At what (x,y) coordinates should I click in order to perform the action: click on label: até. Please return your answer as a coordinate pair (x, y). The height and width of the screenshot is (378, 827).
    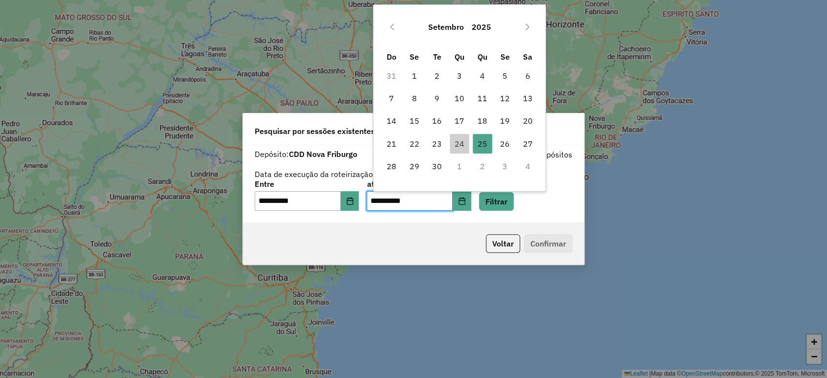
    Looking at the image, I should click on (418, 184).